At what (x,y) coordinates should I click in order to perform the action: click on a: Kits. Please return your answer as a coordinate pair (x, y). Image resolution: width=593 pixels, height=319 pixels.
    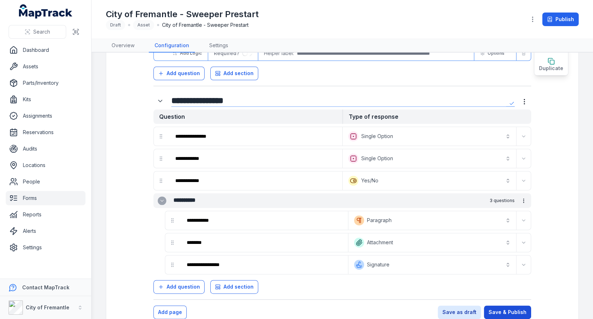
    Looking at the image, I should click on (45, 99).